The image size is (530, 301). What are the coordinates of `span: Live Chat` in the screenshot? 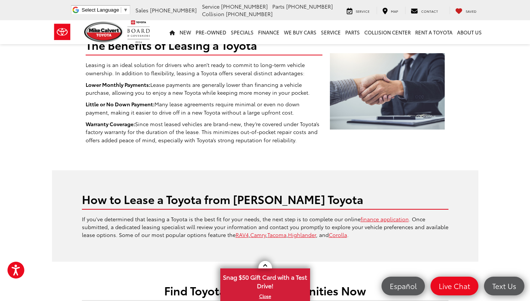 It's located at (455, 286).